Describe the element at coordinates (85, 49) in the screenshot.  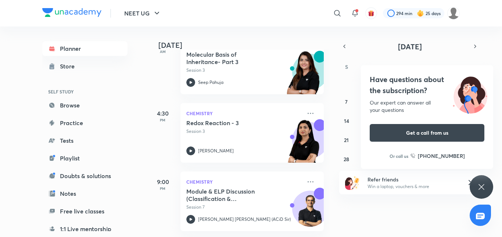
I see `a: Planner` at that location.